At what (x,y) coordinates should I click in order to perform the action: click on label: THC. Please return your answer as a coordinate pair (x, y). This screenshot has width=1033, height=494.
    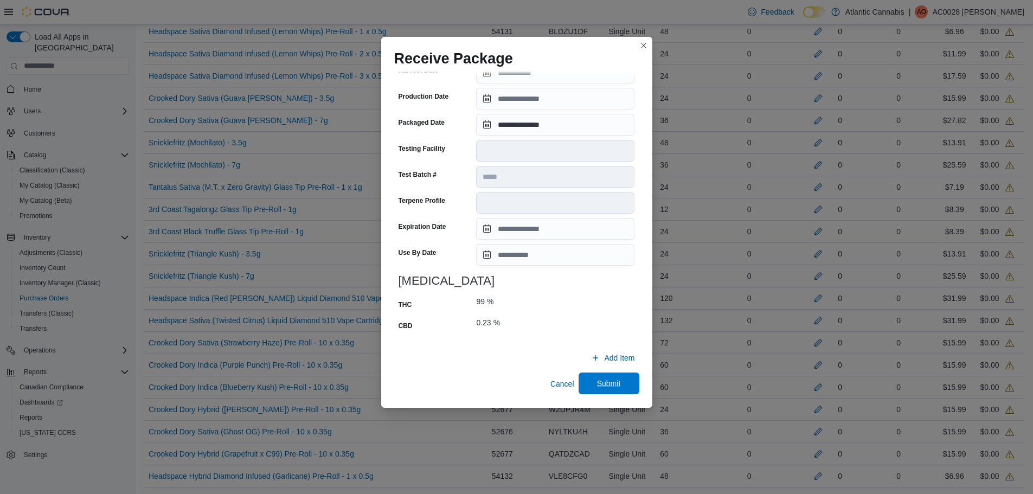
    Looking at the image, I should click on (405, 305).